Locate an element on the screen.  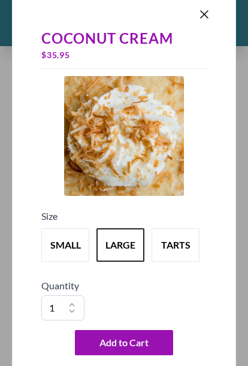
button: Add to Cart is located at coordinates (124, 343).